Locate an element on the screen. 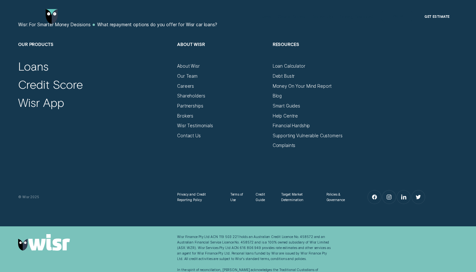 This screenshot has width=476, height=272. a: Facebook is located at coordinates (374, 197).